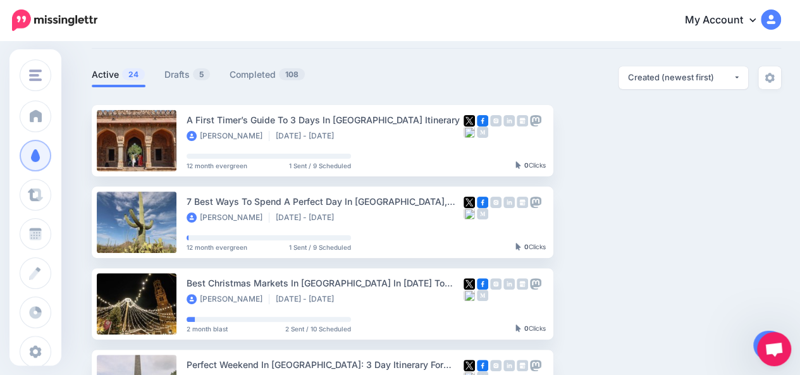 This screenshot has width=800, height=375. What do you see at coordinates (291, 74) in the screenshot?
I see `span: 108` at bounding box center [291, 74].